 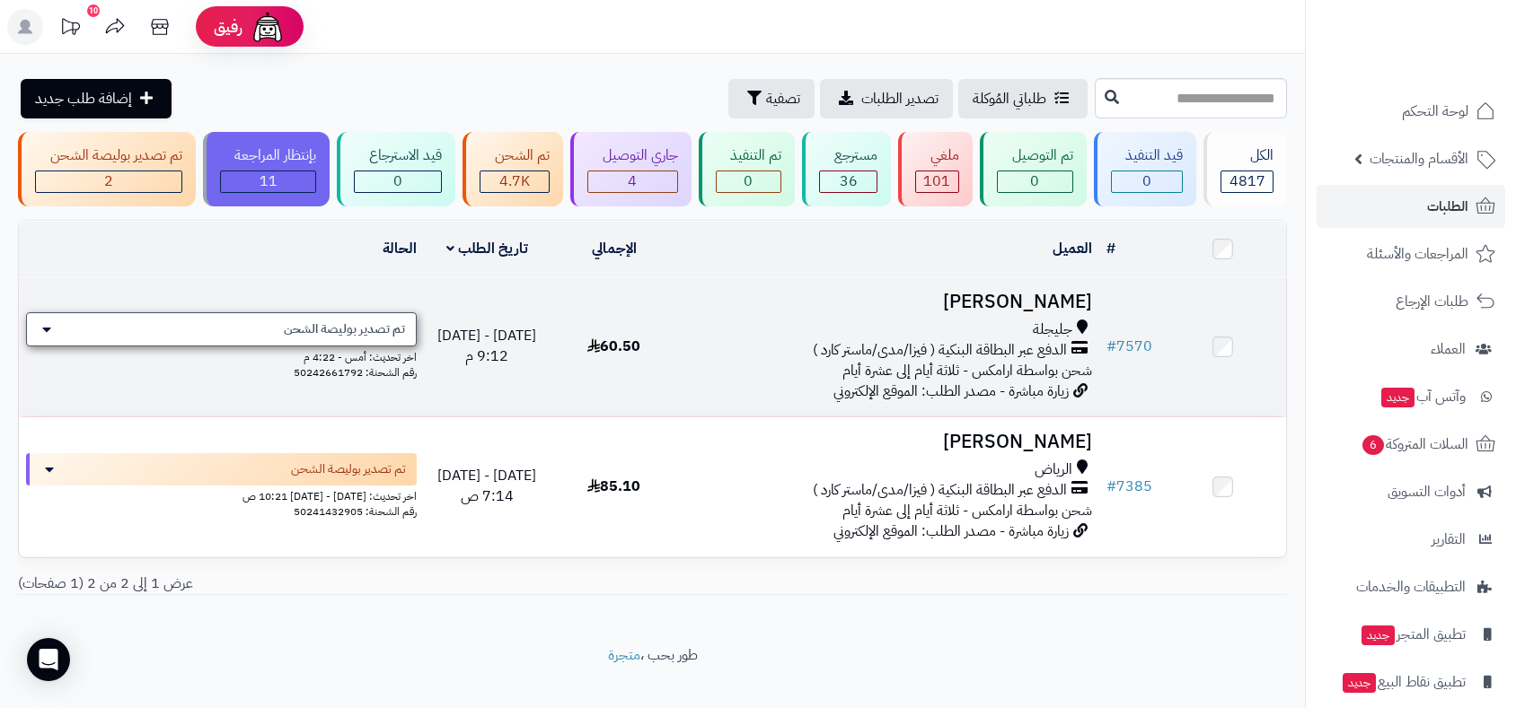 I want to click on span: التقارير, so click(x=1448, y=540).